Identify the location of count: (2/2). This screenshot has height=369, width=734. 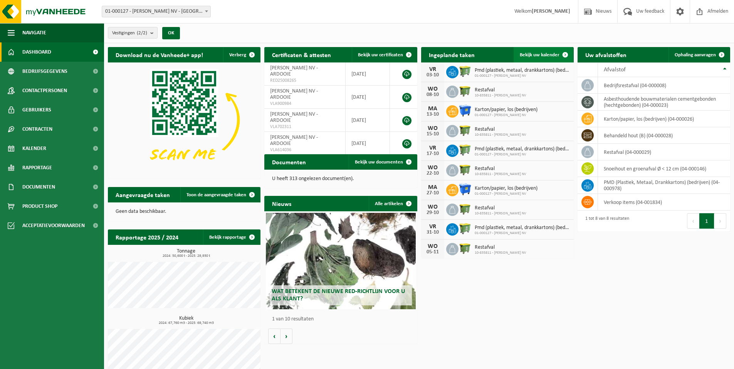
(142, 33).